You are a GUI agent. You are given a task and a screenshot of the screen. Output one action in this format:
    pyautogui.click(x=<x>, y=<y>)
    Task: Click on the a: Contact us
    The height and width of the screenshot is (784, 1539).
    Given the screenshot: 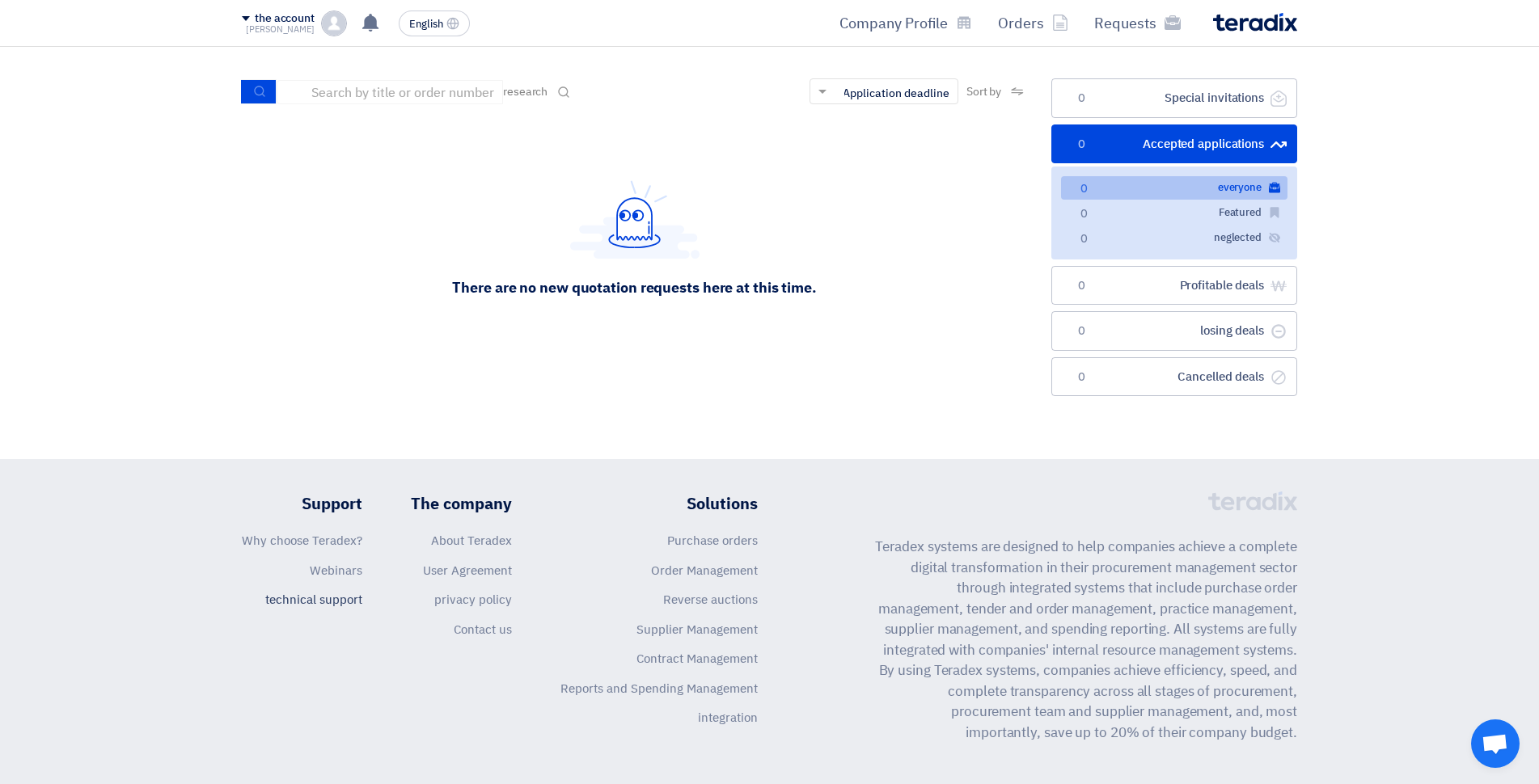 What is the action you would take?
    pyautogui.click(x=483, y=630)
    